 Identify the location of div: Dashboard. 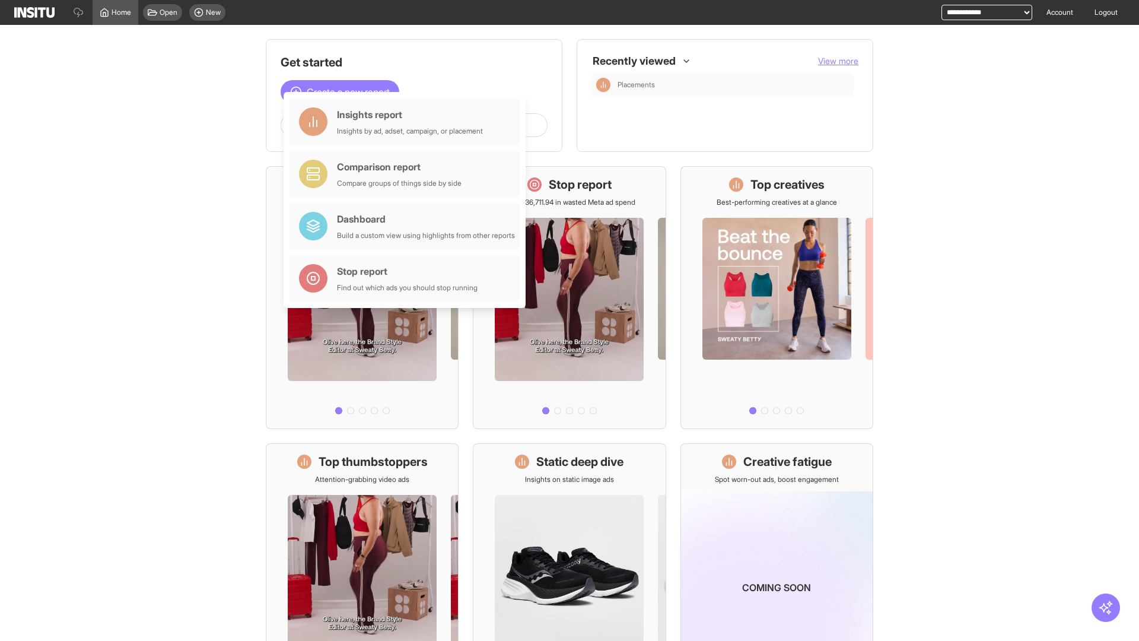
(426, 219).